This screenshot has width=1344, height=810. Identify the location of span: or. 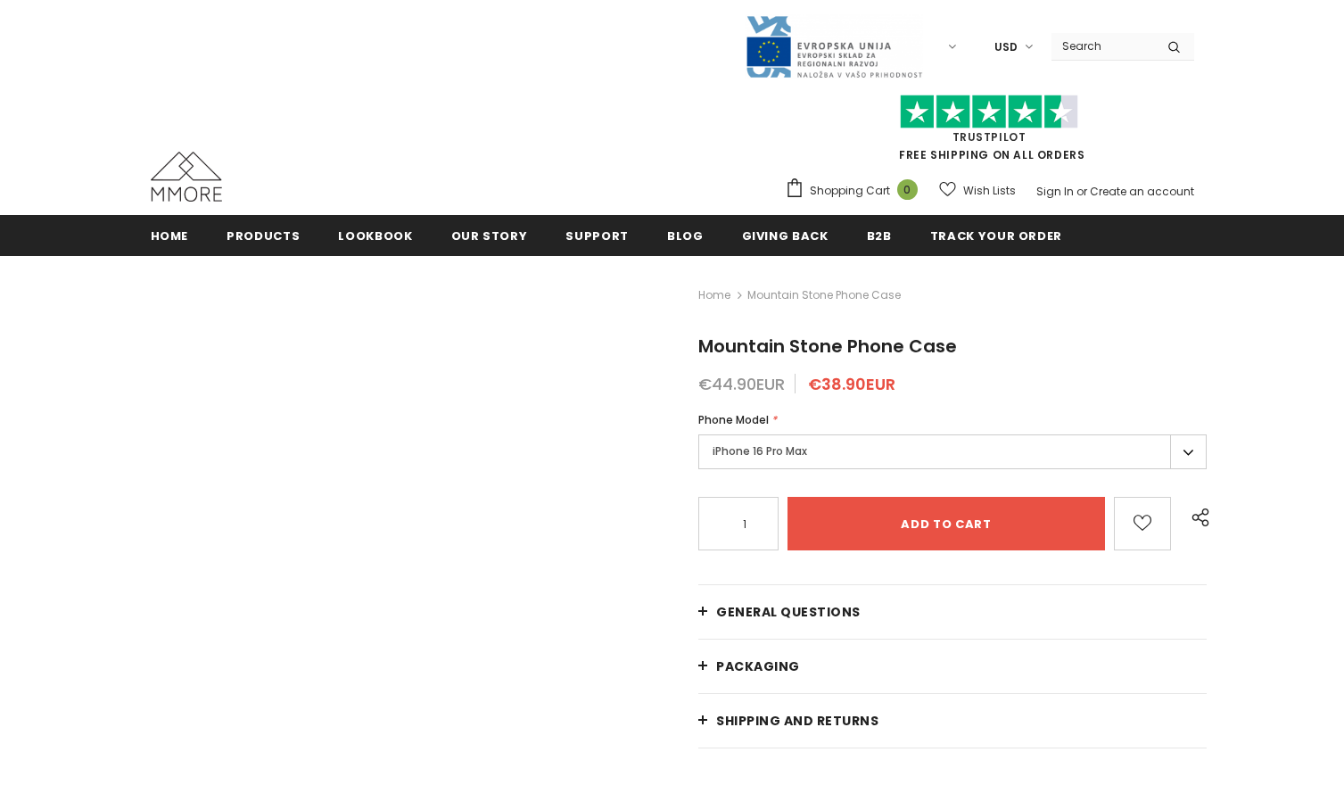
(1082, 191).